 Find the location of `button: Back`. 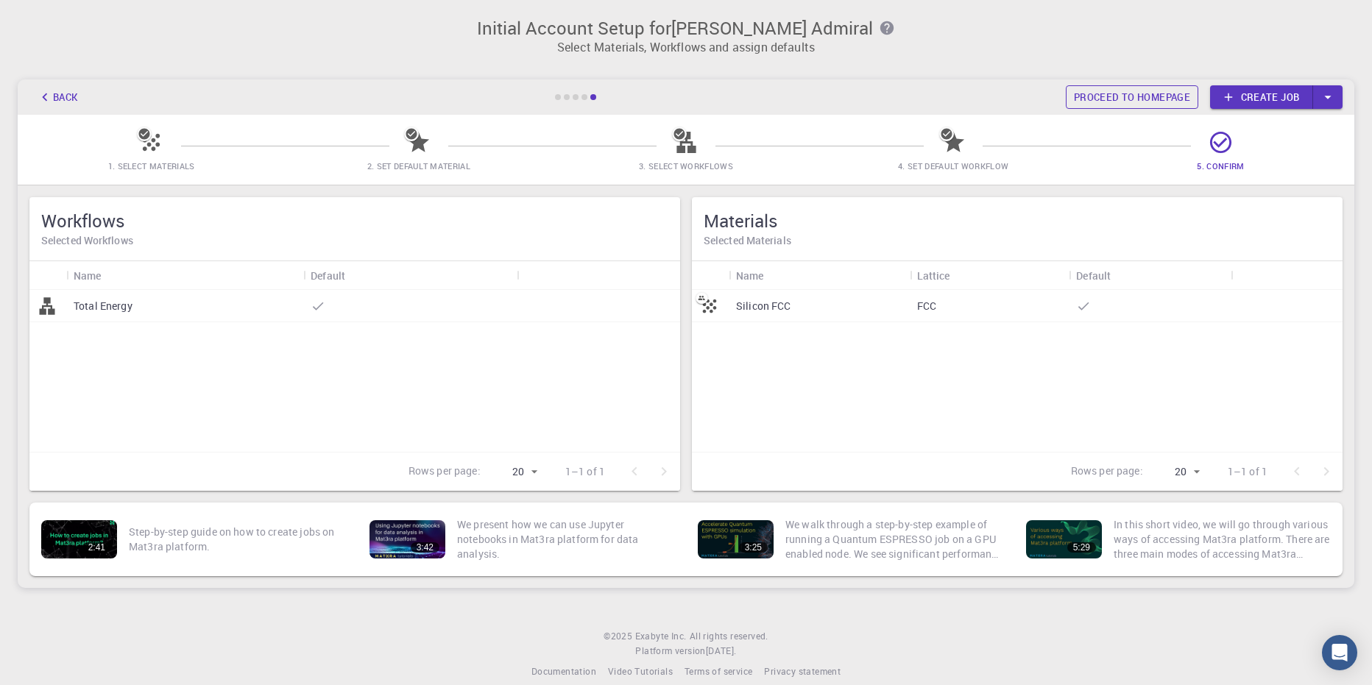

button: Back is located at coordinates (57, 97).